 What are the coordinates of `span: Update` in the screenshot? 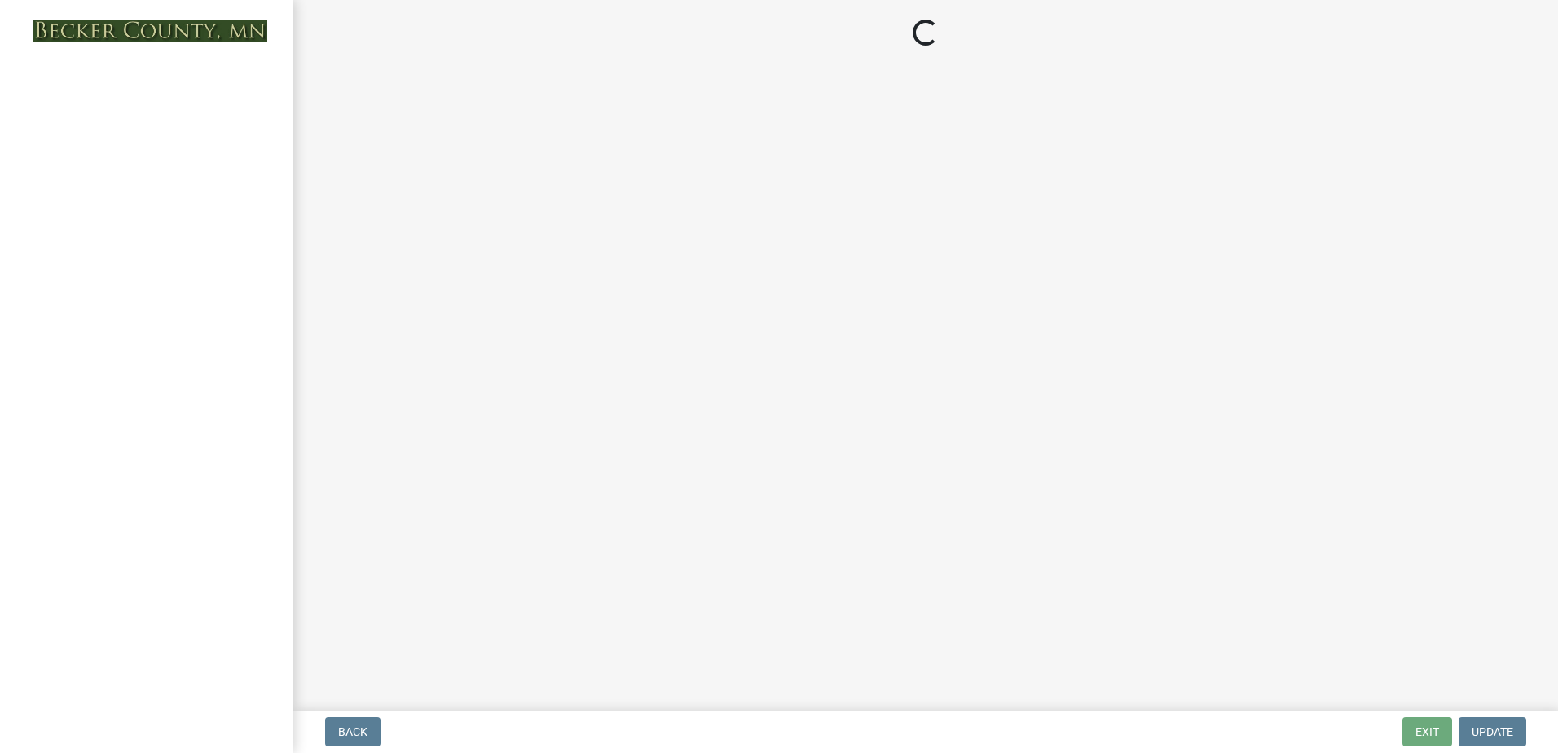 It's located at (1492, 732).